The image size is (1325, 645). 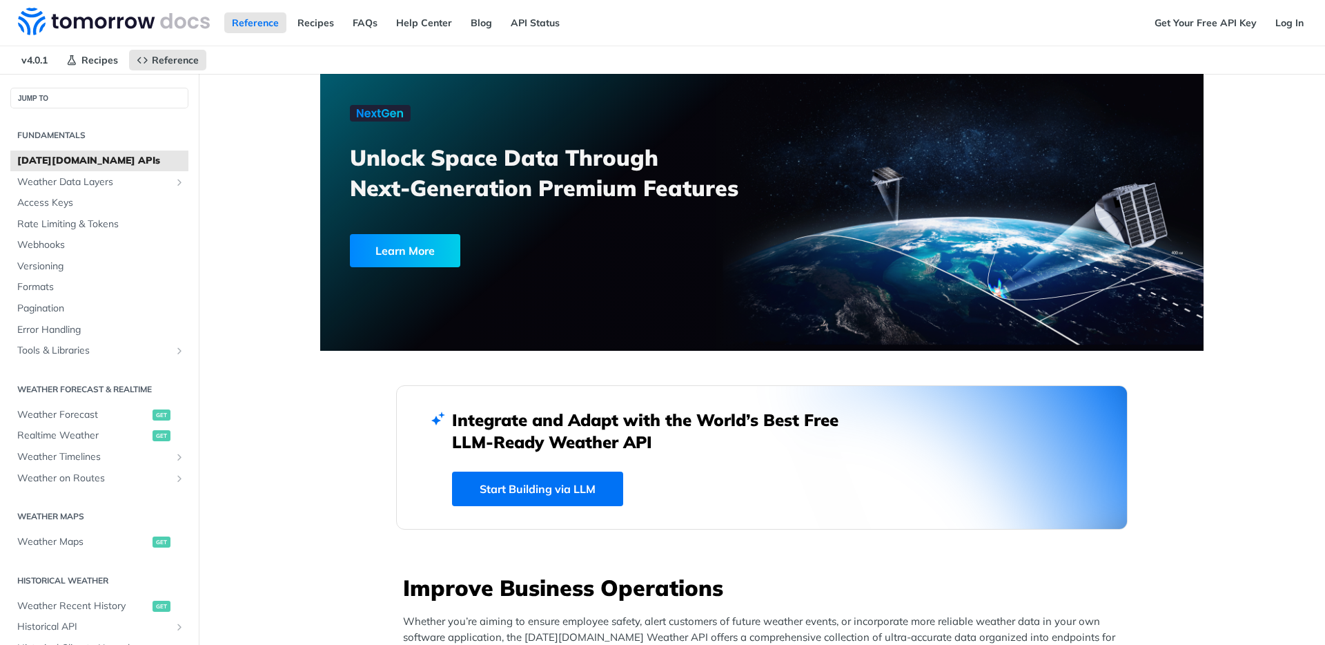 What do you see at coordinates (99, 580) in the screenshot?
I see `h2: Historical Weather` at bounding box center [99, 580].